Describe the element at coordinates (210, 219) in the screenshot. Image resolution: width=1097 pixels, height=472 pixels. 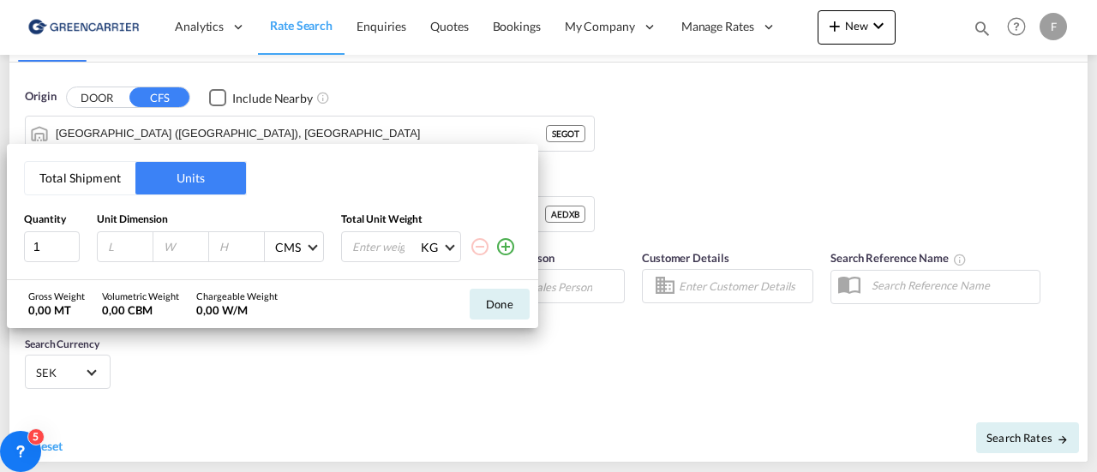
I see `div: Unit Dimension` at that location.